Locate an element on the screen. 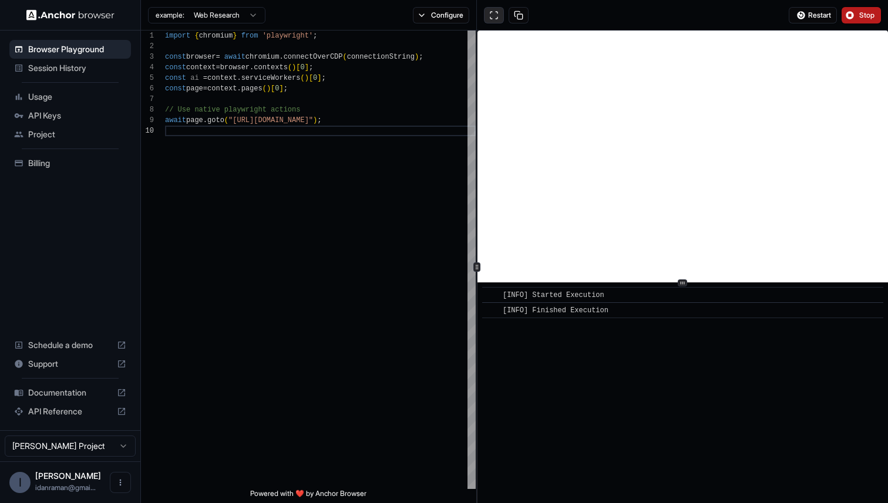  span: contexts is located at coordinates (271, 68).